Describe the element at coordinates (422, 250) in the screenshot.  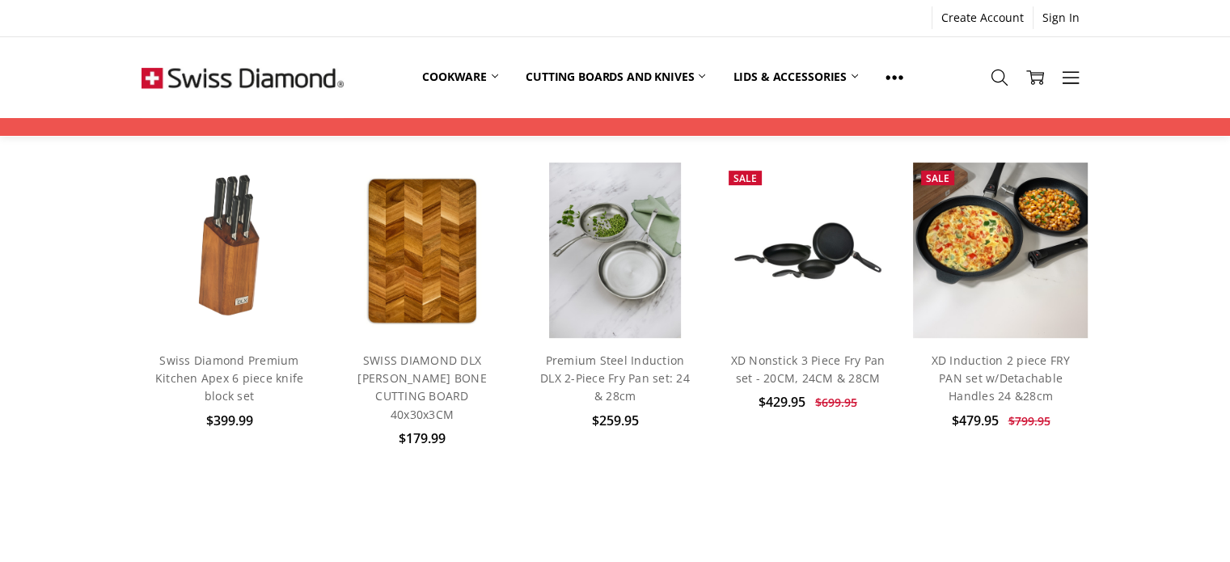
I see `a: SWISS DIAMOND DLX HERRING BONE CUTTING BOARD 40x30x3CM` at that location.